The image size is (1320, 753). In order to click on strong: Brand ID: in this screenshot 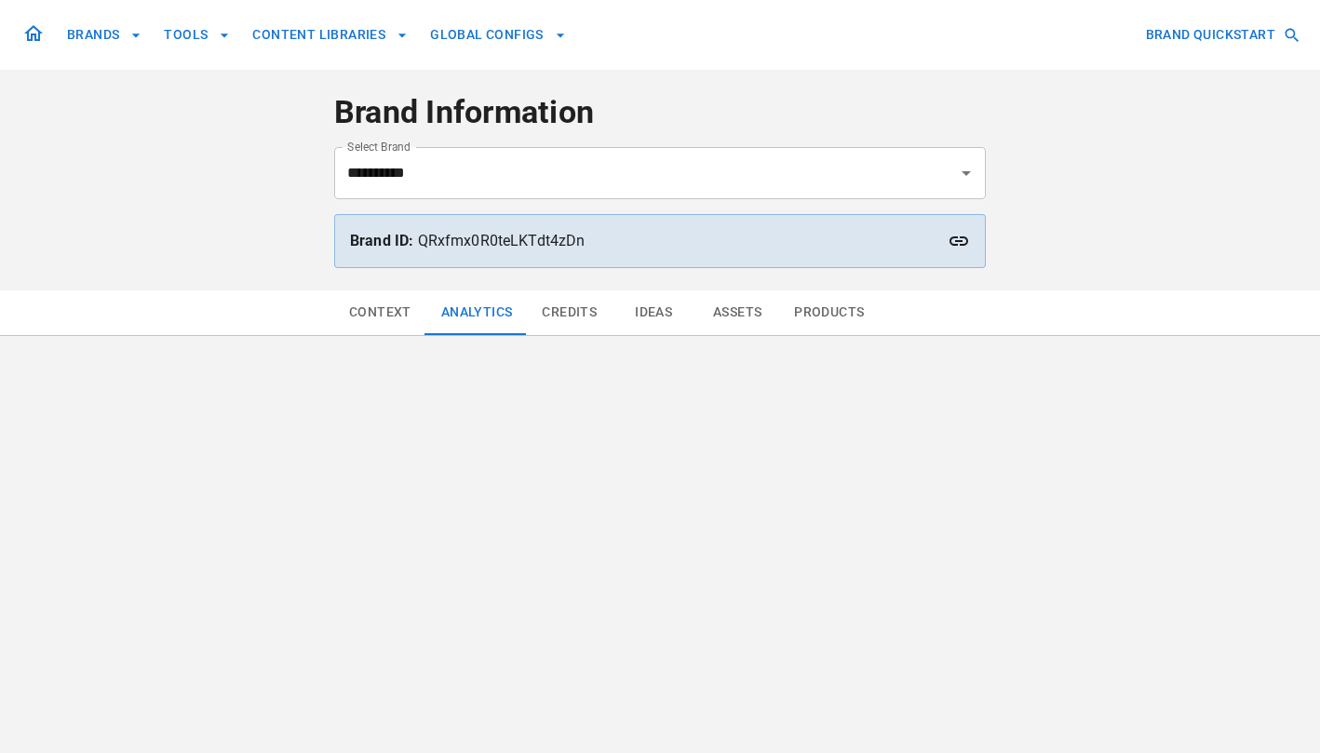, I will do `click(382, 240)`.